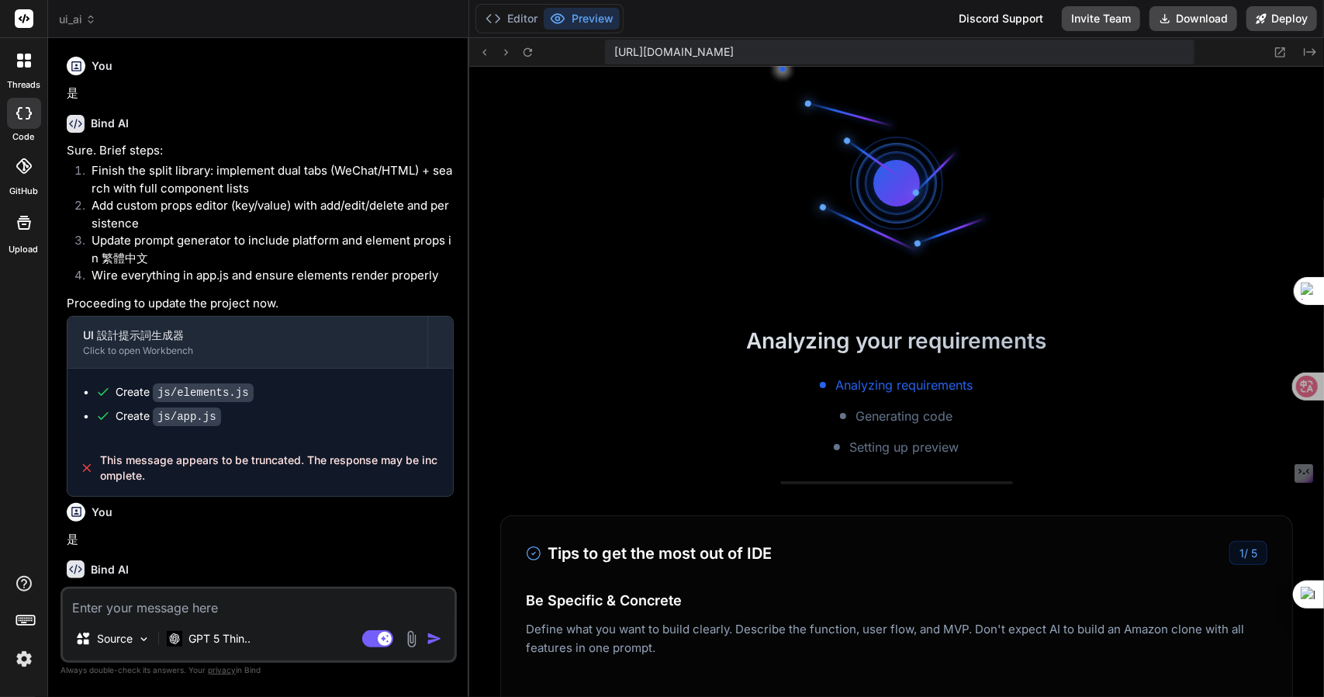  What do you see at coordinates (78, 19) in the screenshot?
I see `span: ui_ai` at bounding box center [78, 19].